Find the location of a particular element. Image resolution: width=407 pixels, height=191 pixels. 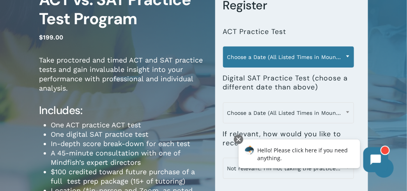

li: A 45-minute consultation with one of Mindfish’s expert directors is located at coordinates (127, 158).